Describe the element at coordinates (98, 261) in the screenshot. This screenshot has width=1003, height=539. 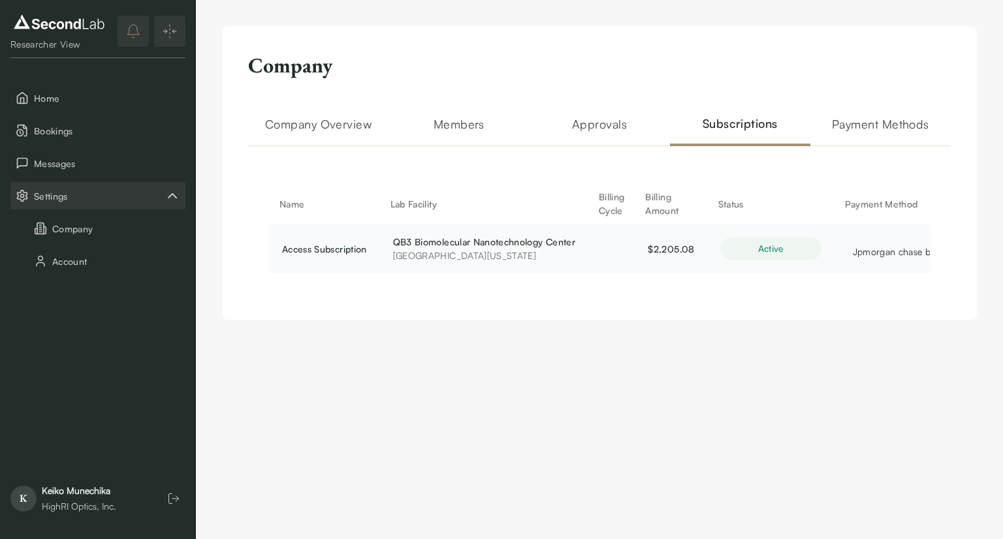
I see `button: Account` at that location.